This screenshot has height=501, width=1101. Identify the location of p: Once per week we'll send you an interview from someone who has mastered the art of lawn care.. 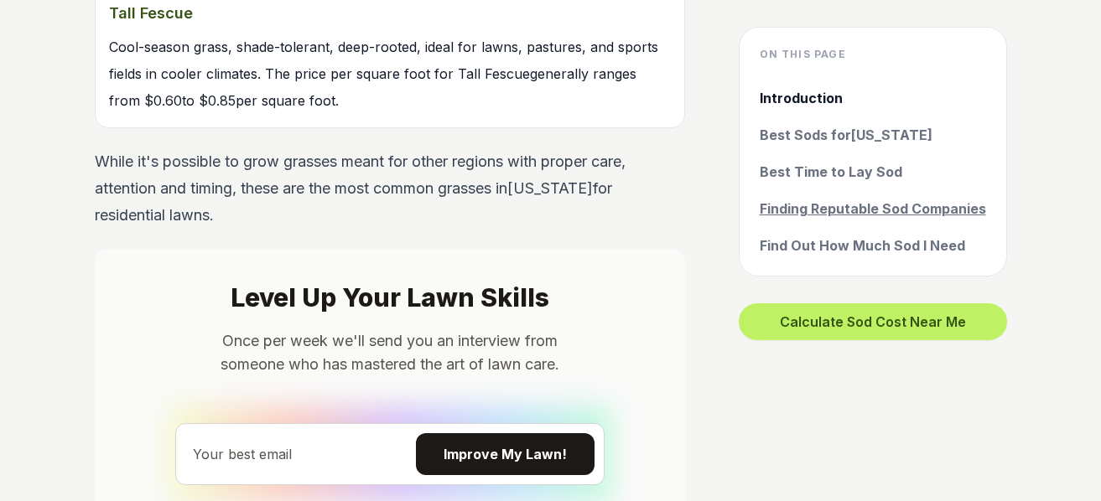
(390, 353).